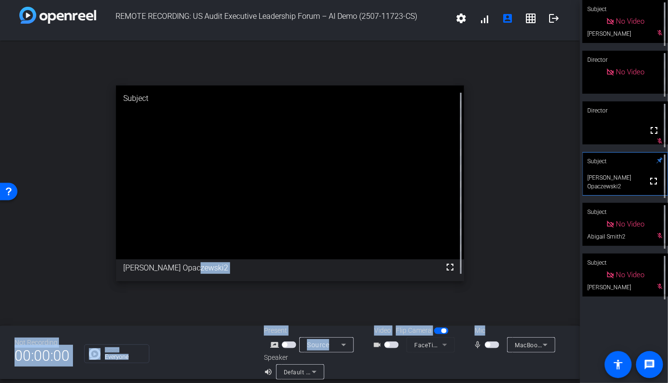 Image resolution: width=668 pixels, height=383 pixels. What do you see at coordinates (554, 18) in the screenshot?
I see `mat-icon: logout` at bounding box center [554, 18].